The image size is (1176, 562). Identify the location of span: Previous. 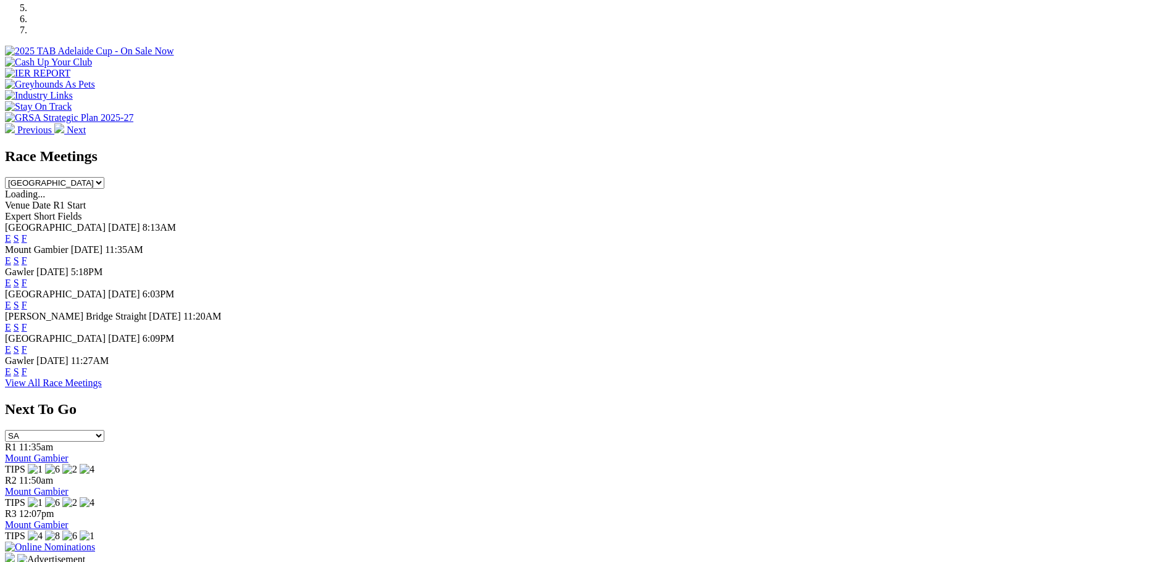
(35, 130).